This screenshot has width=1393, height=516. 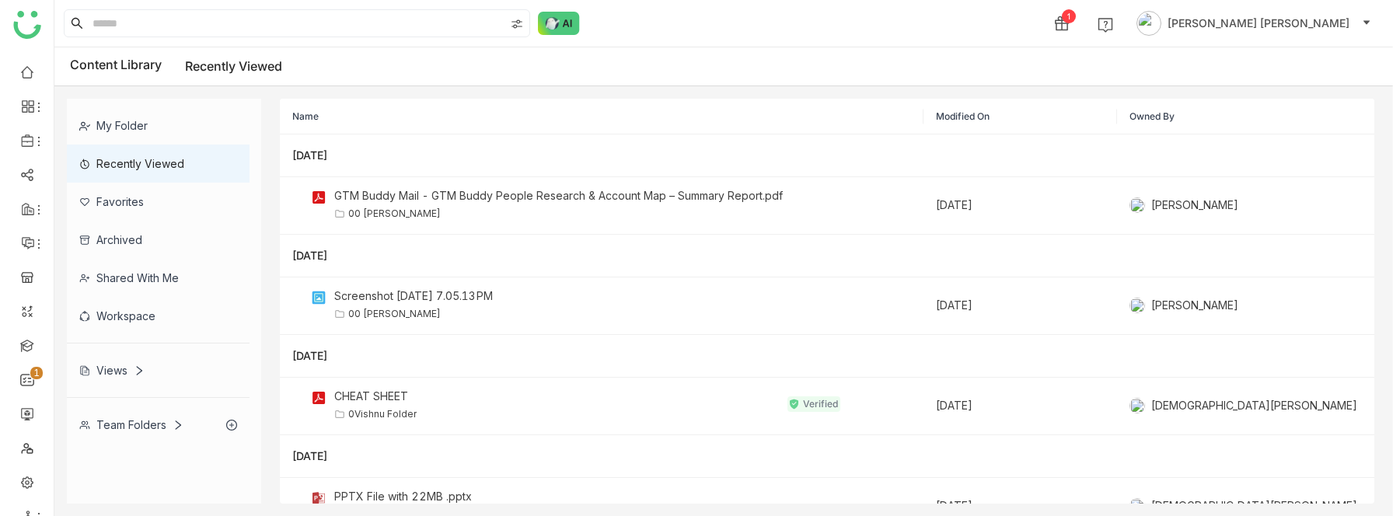 I want to click on div: Content Library, so click(x=176, y=66).